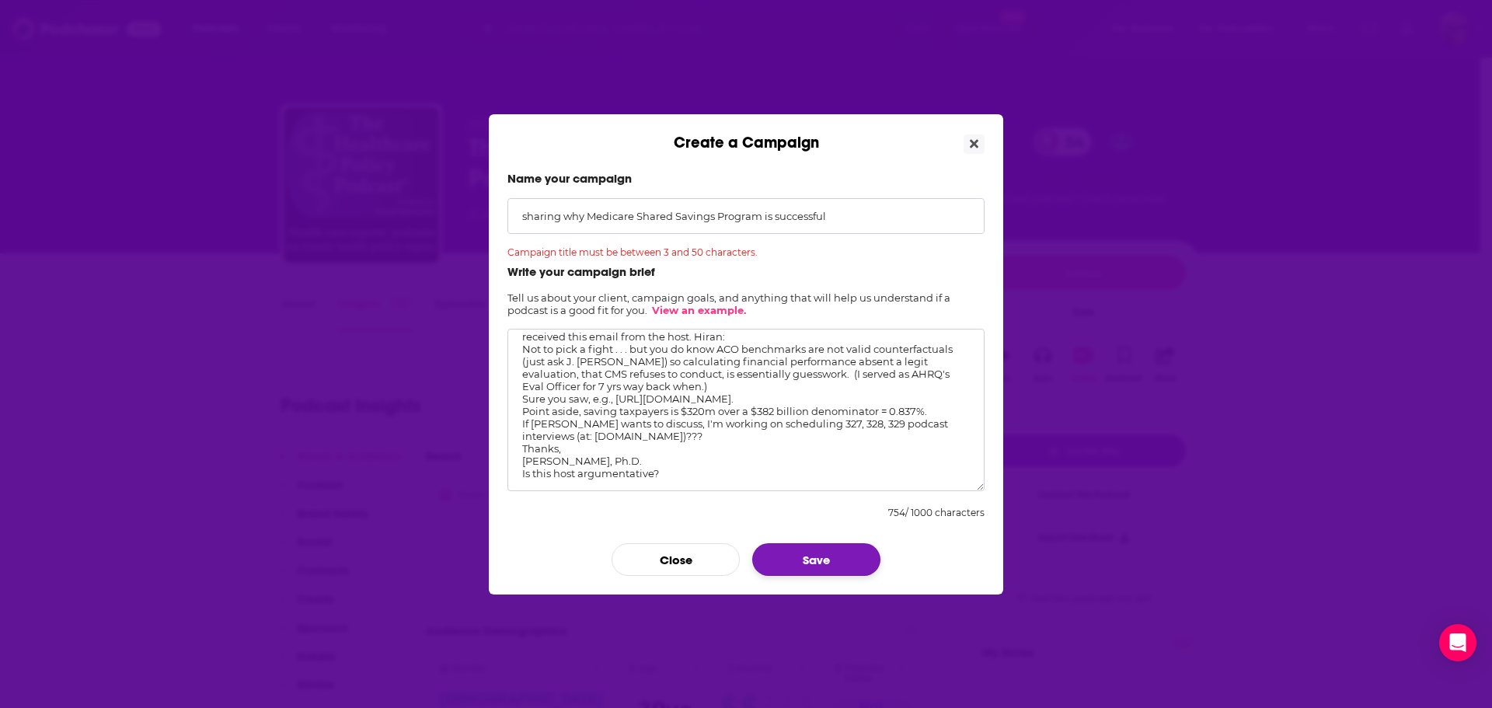 The height and width of the screenshot is (708, 1492). I want to click on div: Open Intercom Messenger, so click(1458, 643).